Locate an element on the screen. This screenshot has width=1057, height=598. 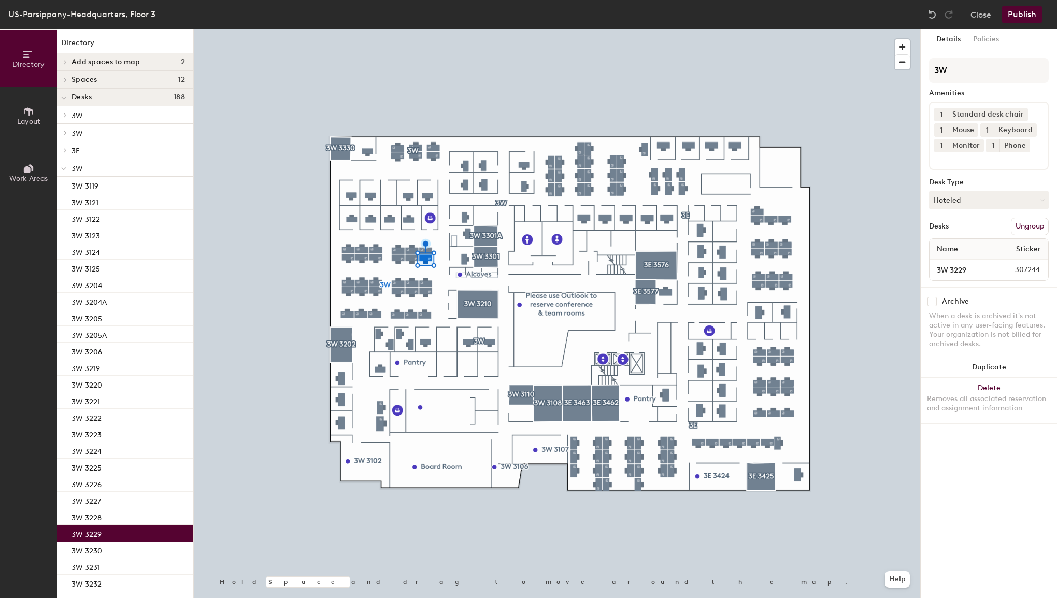
img: Redo is located at coordinates (949, 15).